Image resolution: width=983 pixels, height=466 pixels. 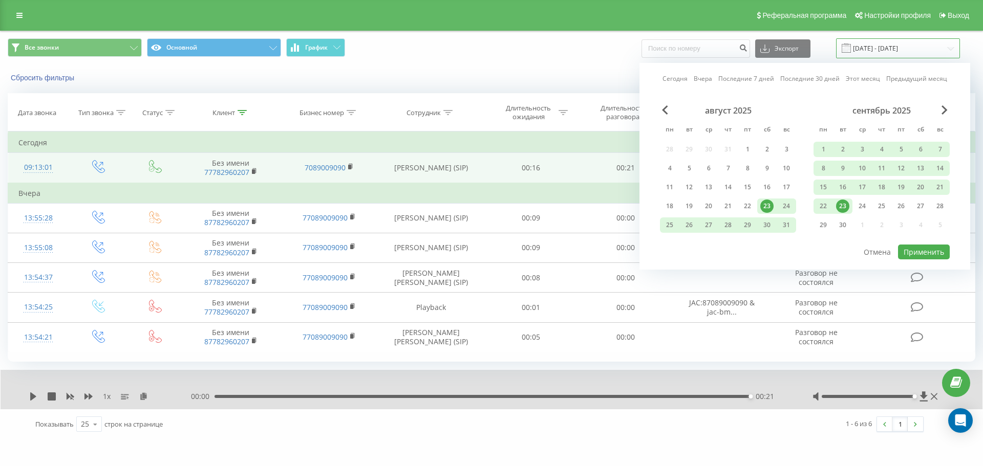 What do you see at coordinates (843, 168) in the screenshot?
I see `div: вт 9 сент. 2025 г.` at bounding box center [843, 168].